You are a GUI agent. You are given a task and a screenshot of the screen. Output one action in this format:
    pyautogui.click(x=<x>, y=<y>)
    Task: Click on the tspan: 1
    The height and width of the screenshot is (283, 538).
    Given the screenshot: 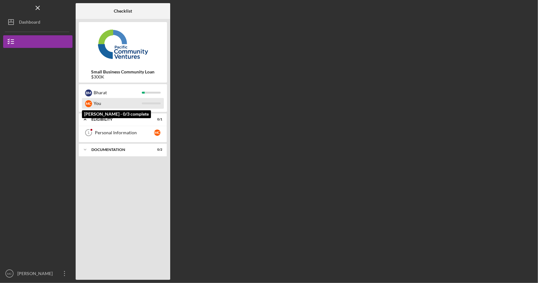 What is the action you would take?
    pyautogui.click(x=89, y=133)
    